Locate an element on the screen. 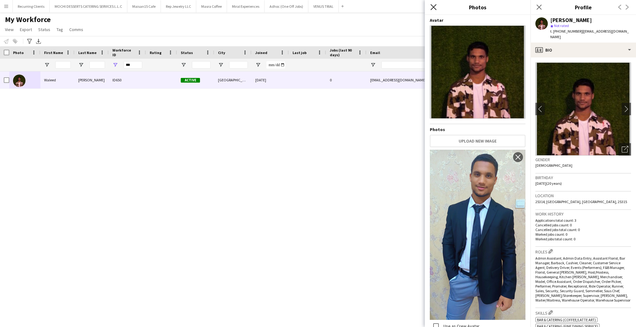 This screenshot has height=327, width=636. p: Worked jobs count: 0 is located at coordinates (583, 234).